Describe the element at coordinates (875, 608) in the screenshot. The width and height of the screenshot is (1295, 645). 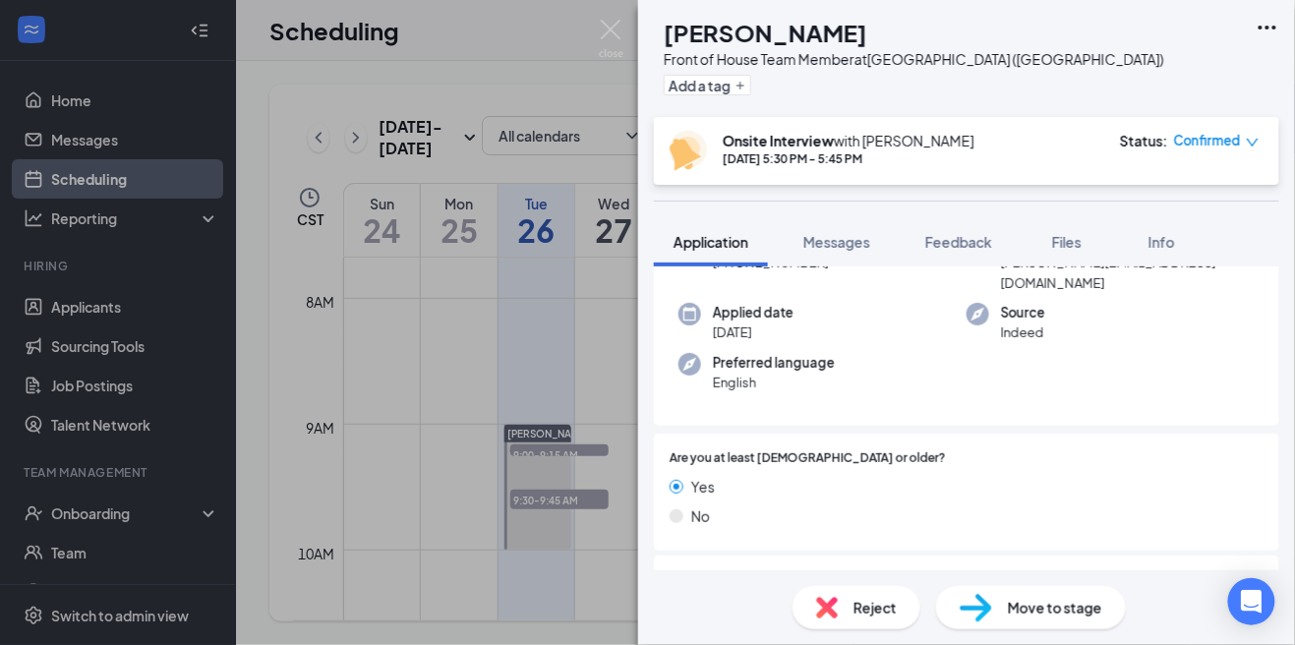
I see `span: Reject` at that location.